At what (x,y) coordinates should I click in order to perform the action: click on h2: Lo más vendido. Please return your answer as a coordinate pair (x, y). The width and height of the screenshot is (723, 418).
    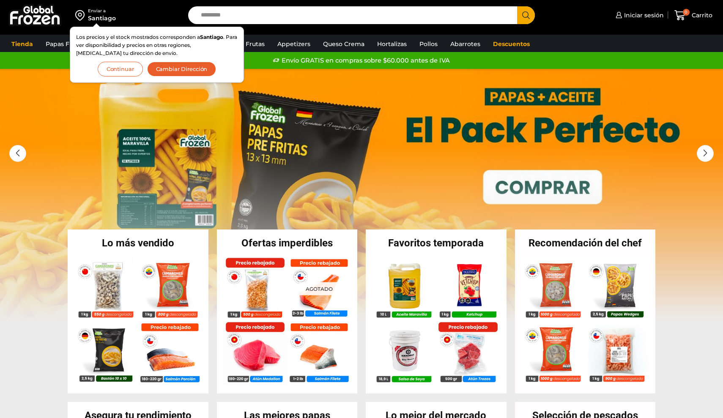
    Looking at the image, I should click on (138, 243).